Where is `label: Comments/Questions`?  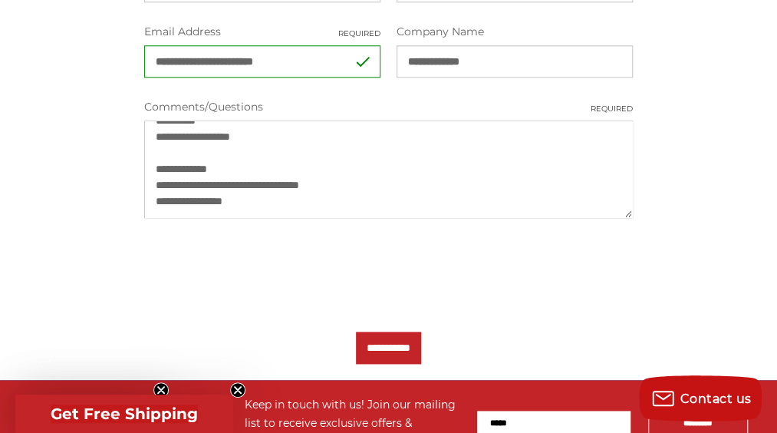
label: Comments/Questions is located at coordinates (388, 107).